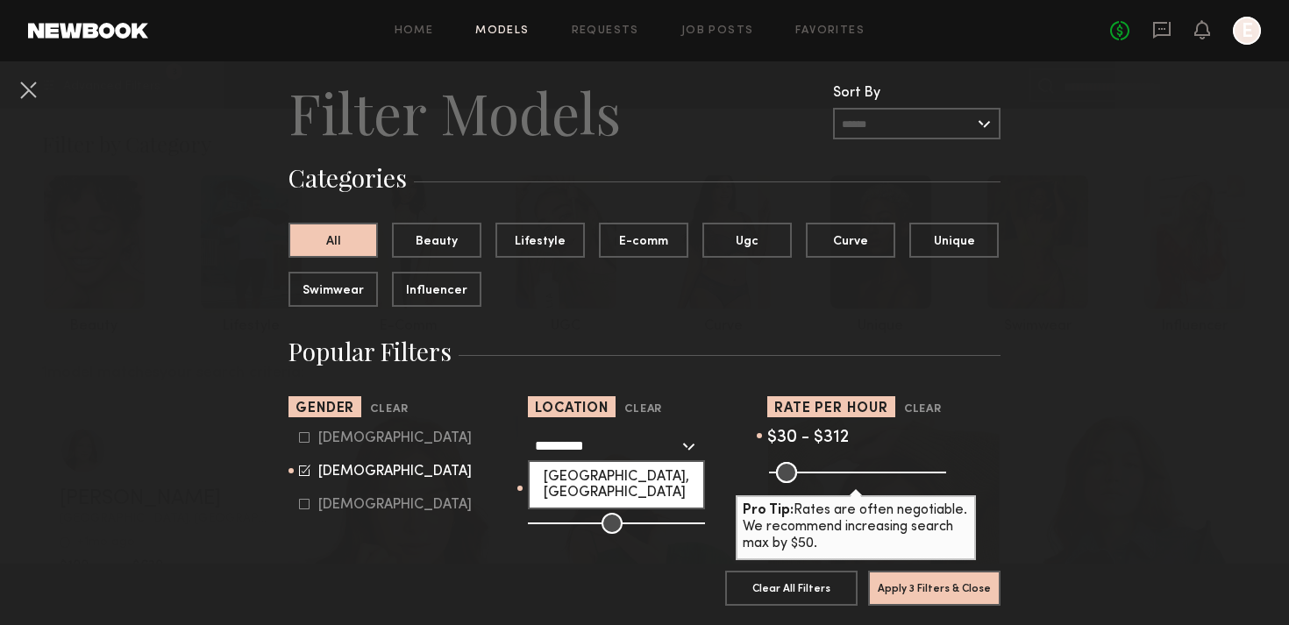 The width and height of the screenshot is (1289, 625). I want to click on a: Favorites, so click(830, 31).